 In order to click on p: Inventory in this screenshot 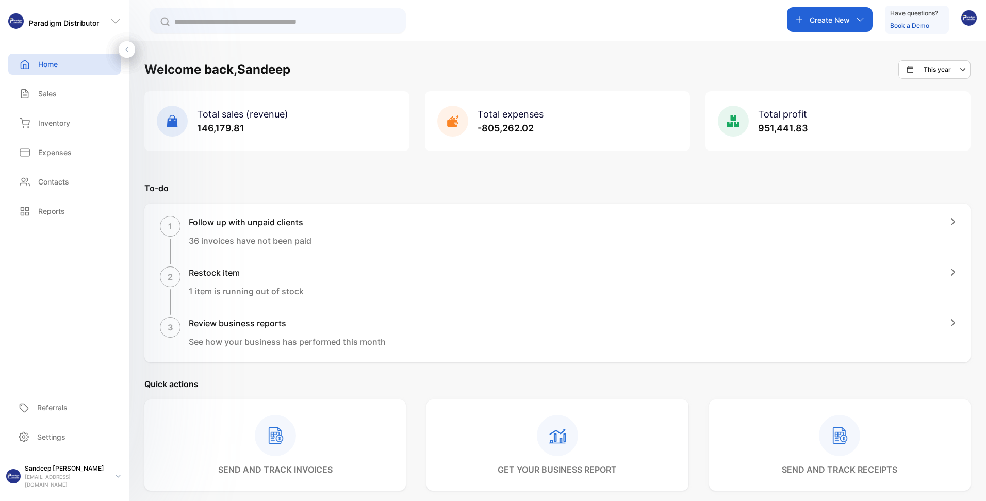, I will do `click(54, 123)`.